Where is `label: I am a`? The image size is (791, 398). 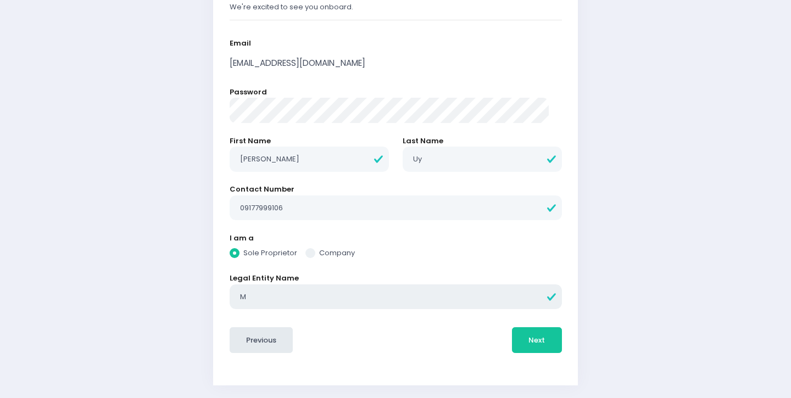
label: I am a is located at coordinates (242, 238).